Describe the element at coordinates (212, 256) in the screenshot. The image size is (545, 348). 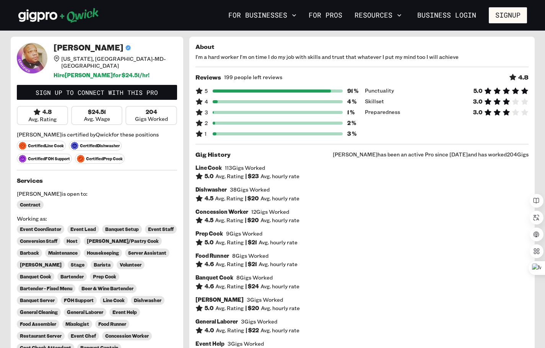
I see `h6: Food Runner` at that location.